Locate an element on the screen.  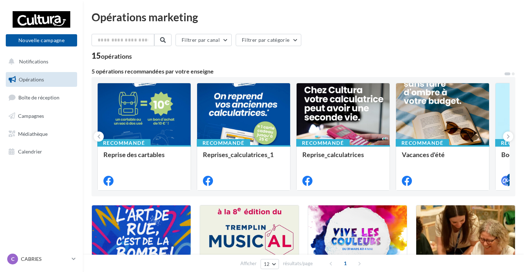
span: Campagnes is located at coordinates (31, 116).